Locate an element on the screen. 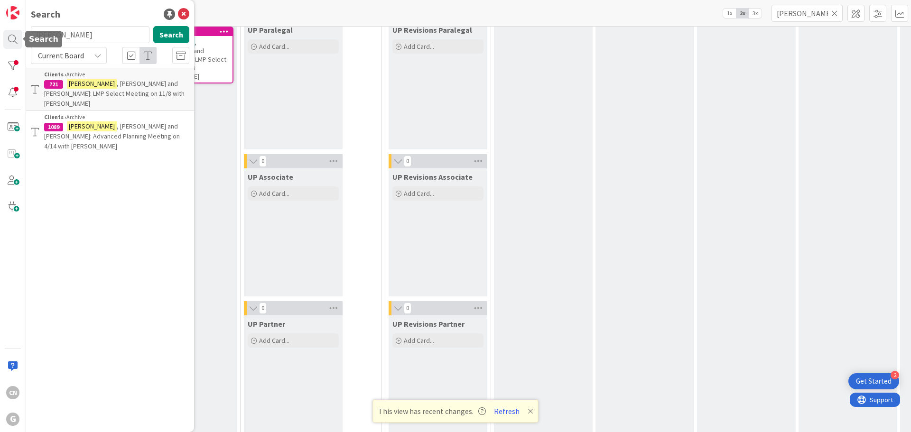 This screenshot has height=432, width=911. div: Search is located at coordinates (46, 14).